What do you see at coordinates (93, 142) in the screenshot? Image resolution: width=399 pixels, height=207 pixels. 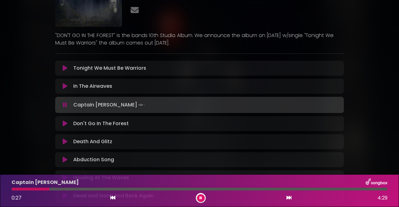 I see `p: Death And Glitz` at bounding box center [93, 142].